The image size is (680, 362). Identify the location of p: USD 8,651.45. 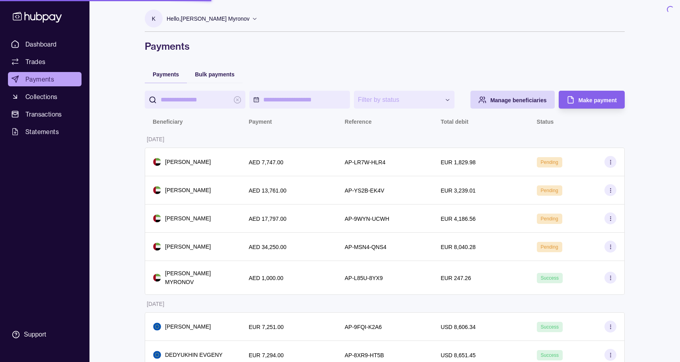
(458, 355).